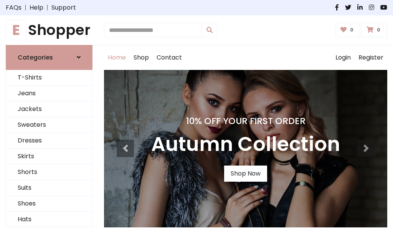  Describe the element at coordinates (343, 58) in the screenshot. I see `a: Login` at that location.